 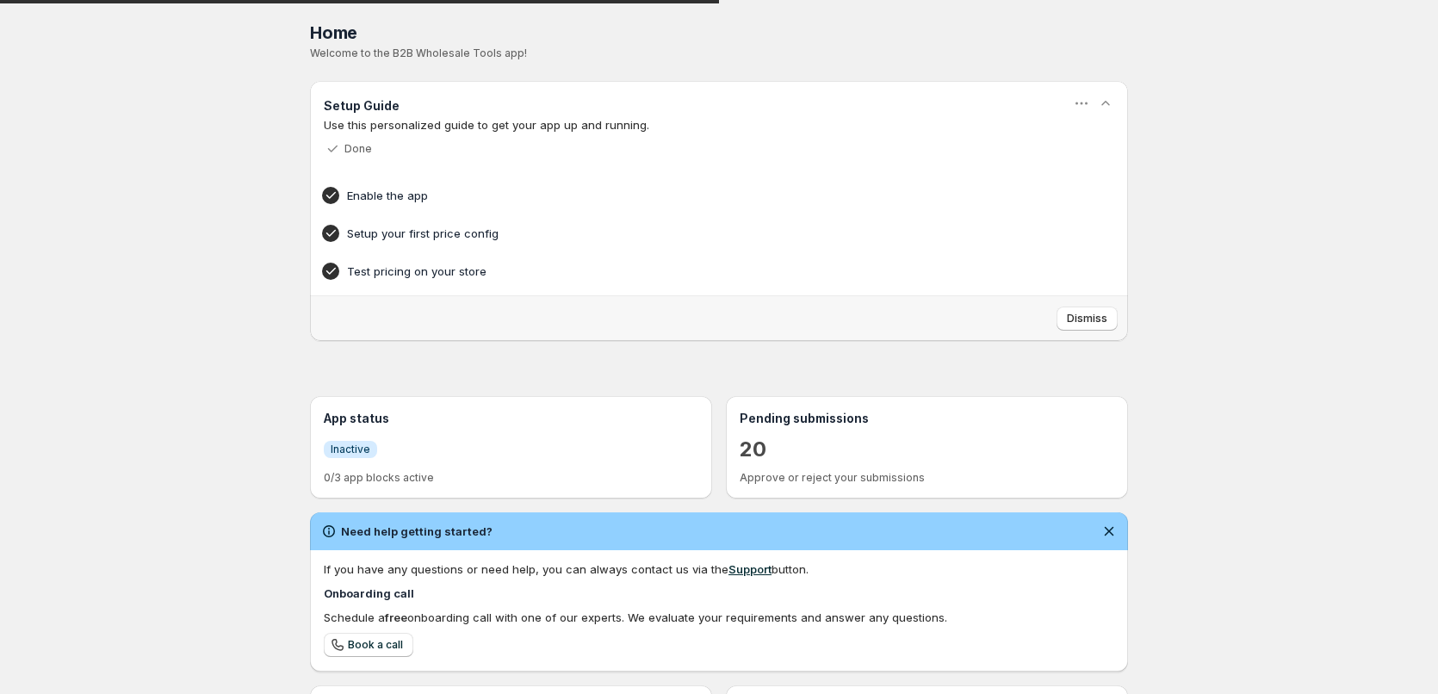 I want to click on h4: Enable the app, so click(x=692, y=195).